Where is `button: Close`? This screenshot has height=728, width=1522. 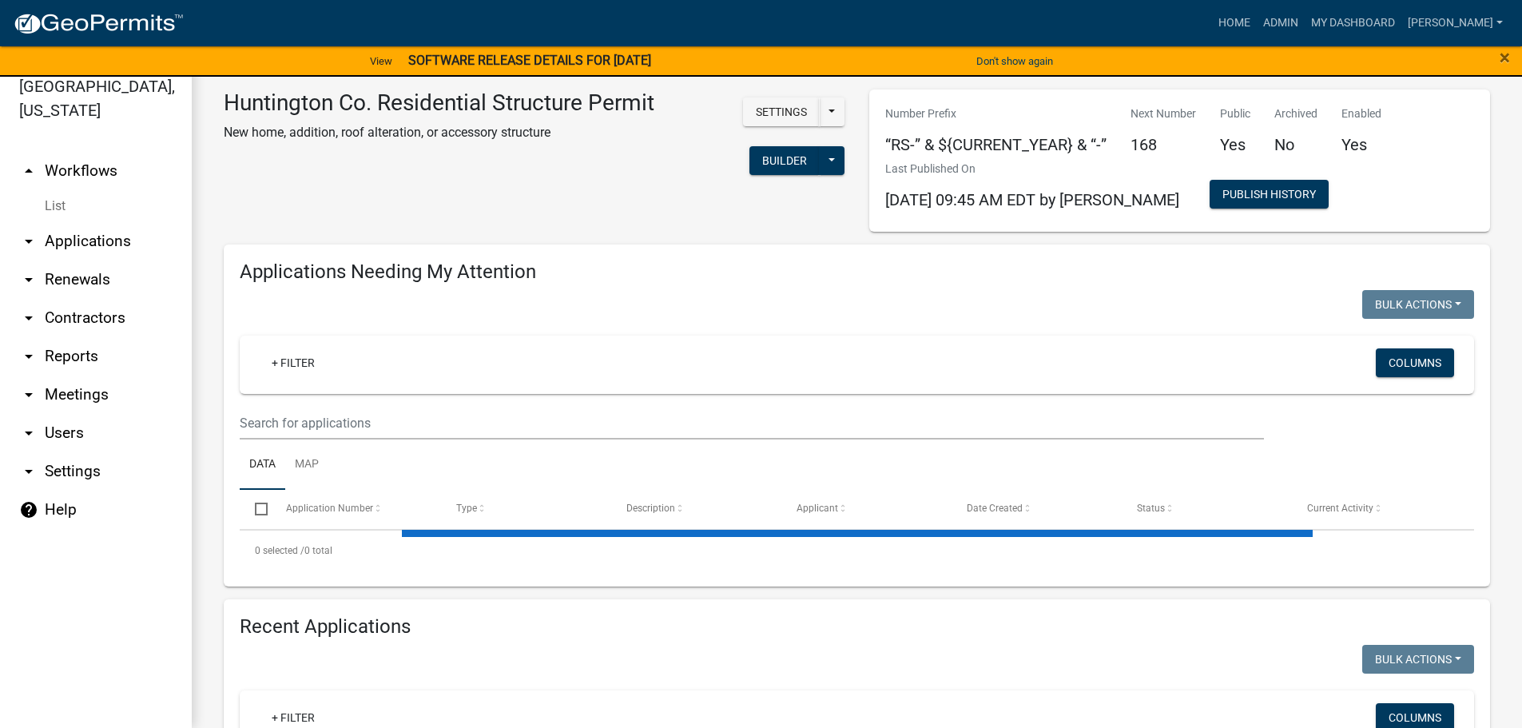
button: Close is located at coordinates (1505, 58).